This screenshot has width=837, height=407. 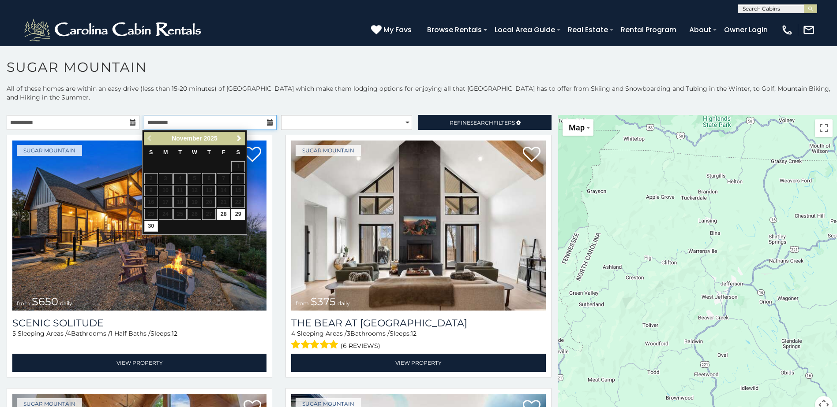 What do you see at coordinates (397, 30) in the screenshot?
I see `span: My Favs` at bounding box center [397, 30].